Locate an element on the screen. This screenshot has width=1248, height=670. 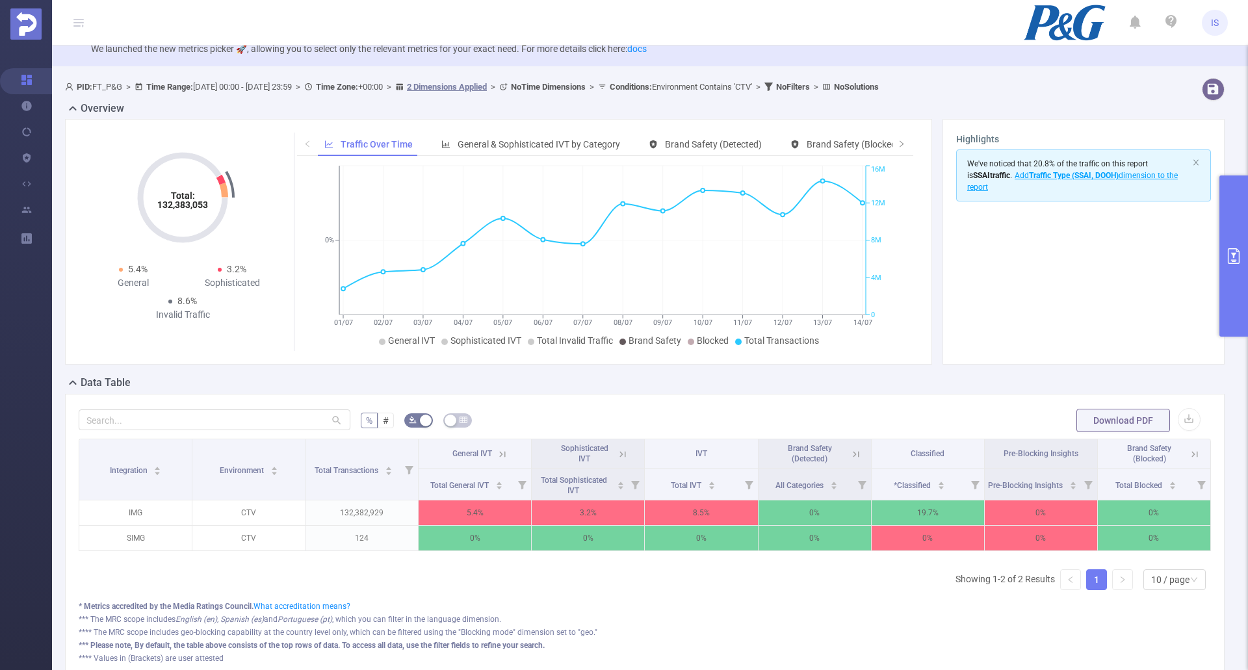
button: Download PDF is located at coordinates (1123, 420).